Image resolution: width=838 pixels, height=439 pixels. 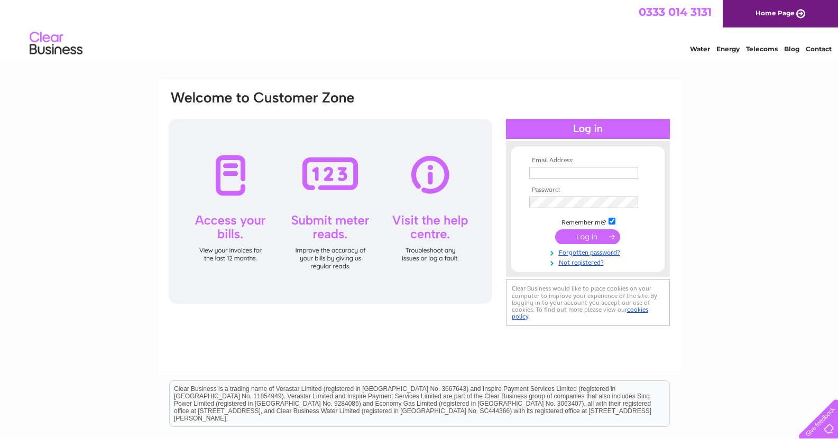 What do you see at coordinates (791, 49) in the screenshot?
I see `a: Blog` at bounding box center [791, 49].